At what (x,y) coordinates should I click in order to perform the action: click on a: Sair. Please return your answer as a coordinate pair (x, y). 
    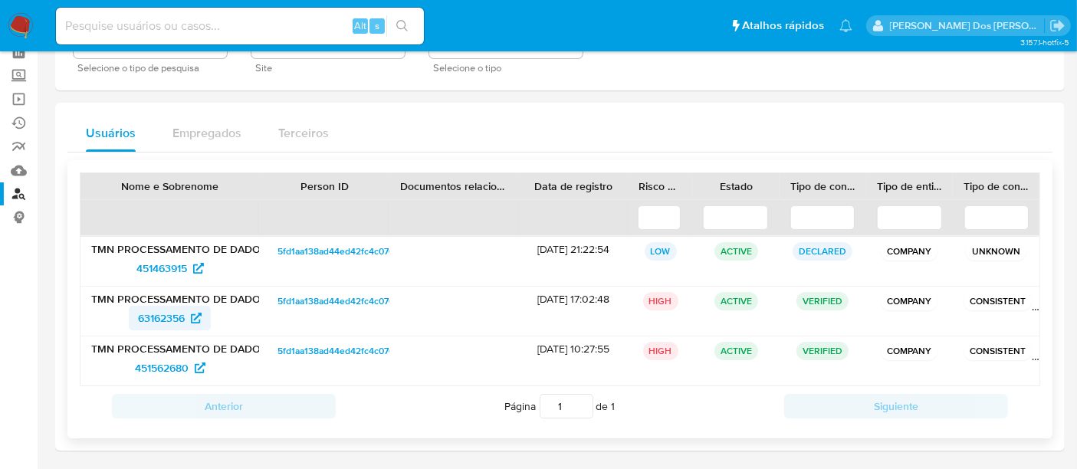
    Looking at the image, I should click on (1057, 25).